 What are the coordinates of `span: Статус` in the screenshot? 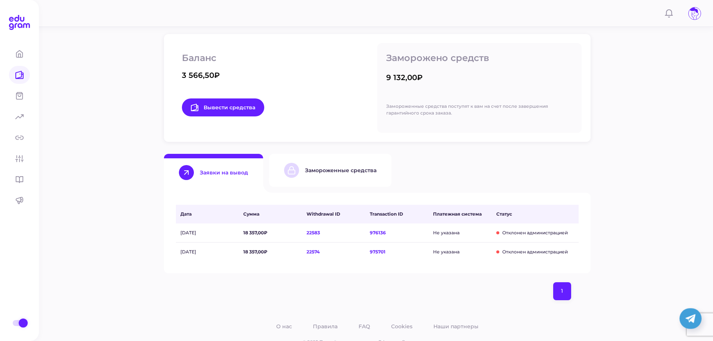 It's located at (538, 214).